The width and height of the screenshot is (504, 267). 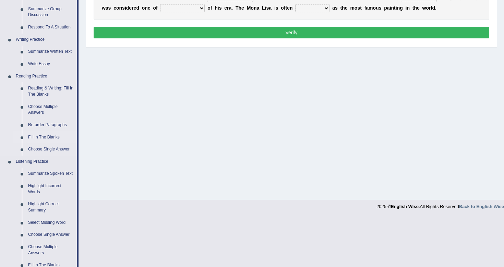 What do you see at coordinates (51, 91) in the screenshot?
I see `a: Reading & Writing: Fill In The Blanks` at bounding box center [51, 91].